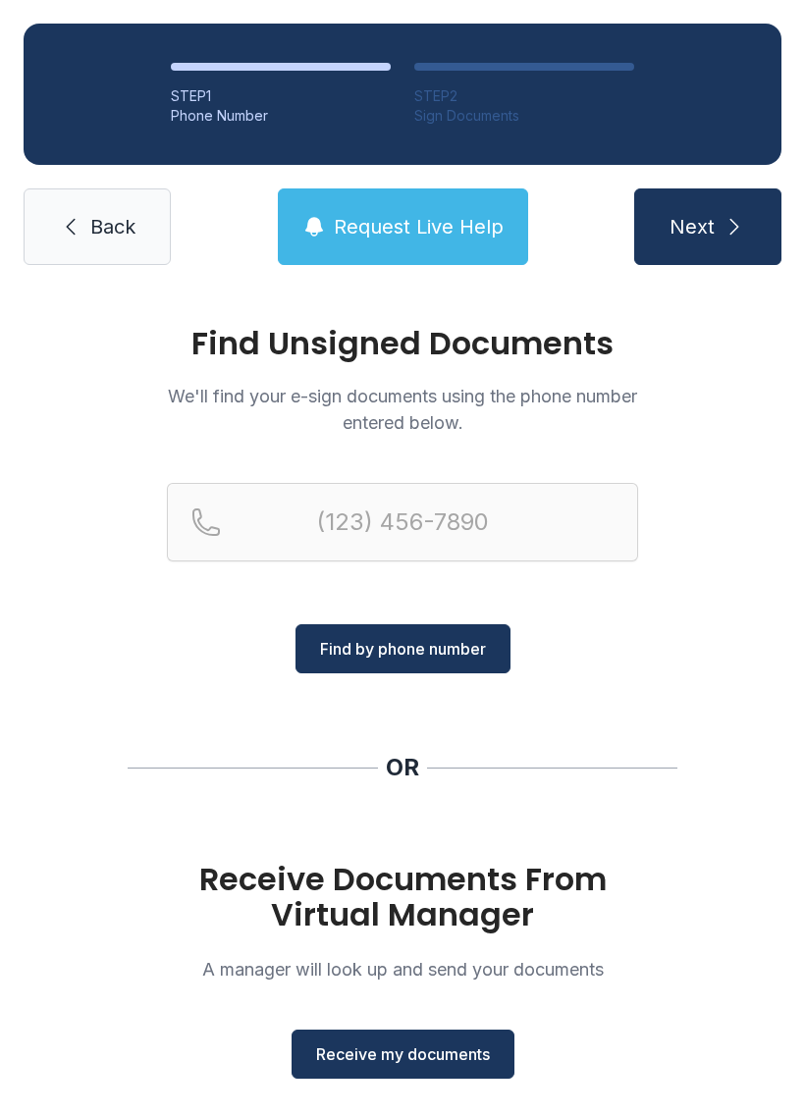 The width and height of the screenshot is (805, 1115). Describe the element at coordinates (418, 227) in the screenshot. I see `span: Request Live Help` at that location.